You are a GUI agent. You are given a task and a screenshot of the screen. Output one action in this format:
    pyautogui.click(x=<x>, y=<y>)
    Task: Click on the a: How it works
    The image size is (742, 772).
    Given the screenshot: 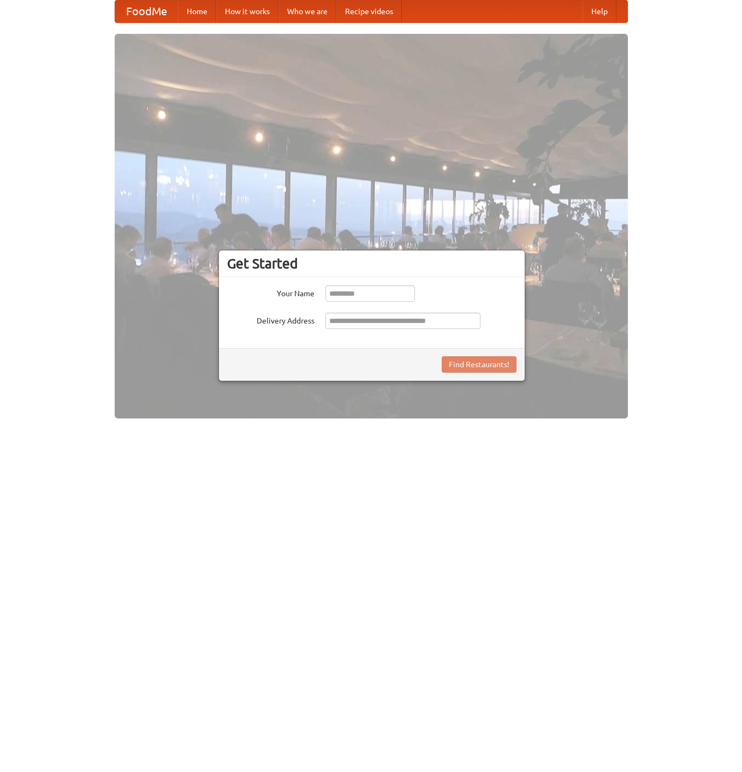 What is the action you would take?
    pyautogui.click(x=247, y=11)
    